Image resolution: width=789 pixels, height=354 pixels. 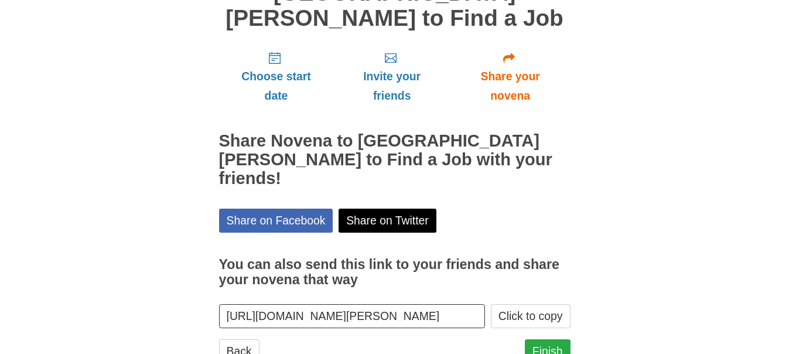 I want to click on span: Choose start date, so click(x=276, y=86).